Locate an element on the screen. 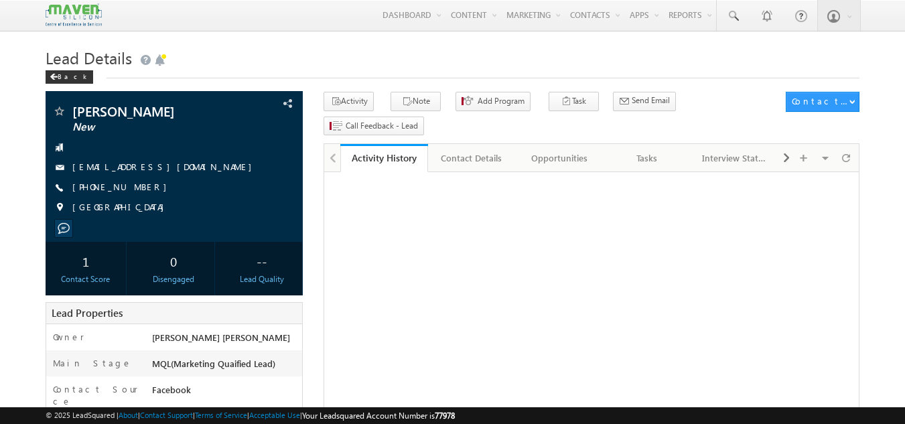 The image size is (905, 424). label: Owner is located at coordinates (68, 337).